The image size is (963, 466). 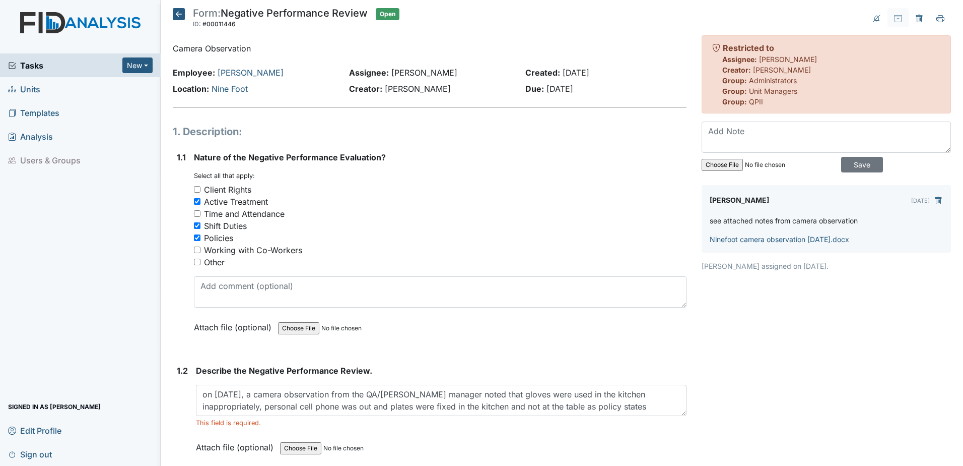 What do you see at coordinates (535, 89) in the screenshot?
I see `strong: Due:` at bounding box center [535, 89].